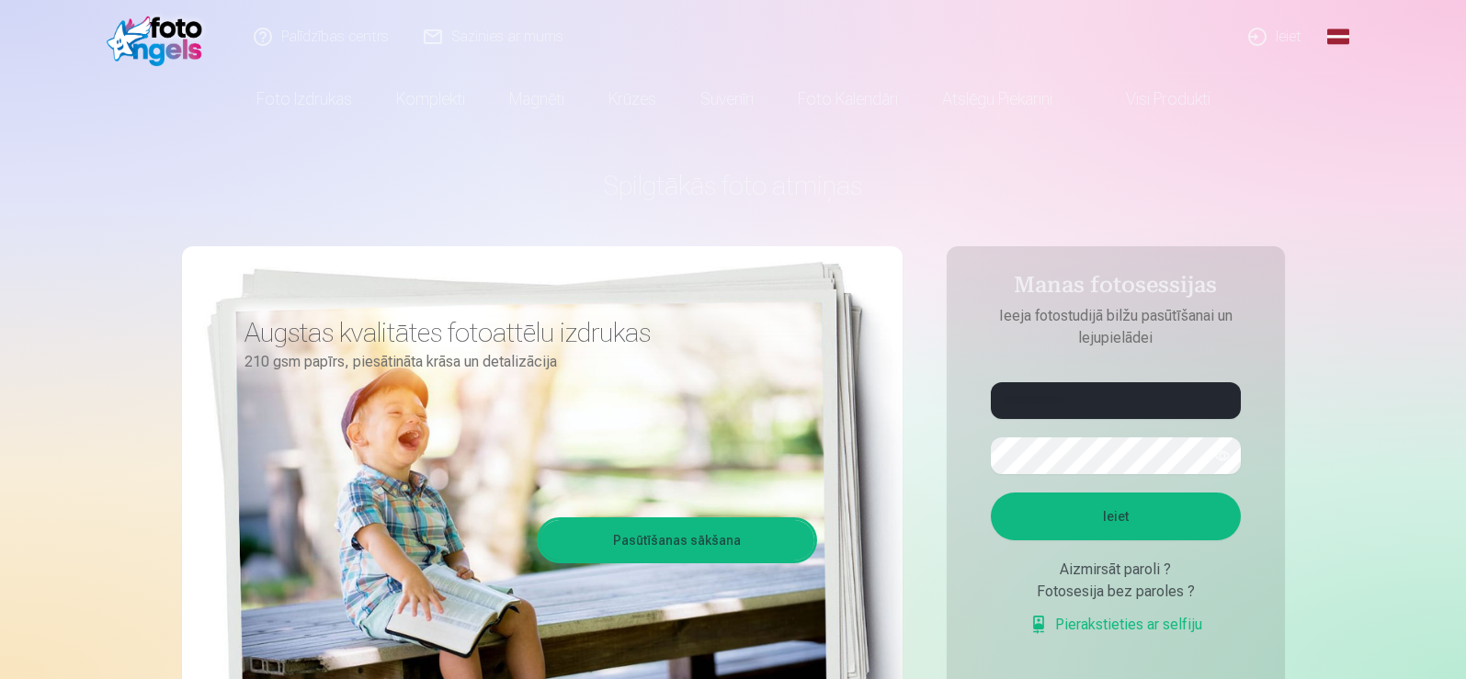 The width and height of the screenshot is (1466, 679). Describe the element at coordinates (677, 541) in the screenshot. I see `a: Pasūtīšanas sākšana` at that location.